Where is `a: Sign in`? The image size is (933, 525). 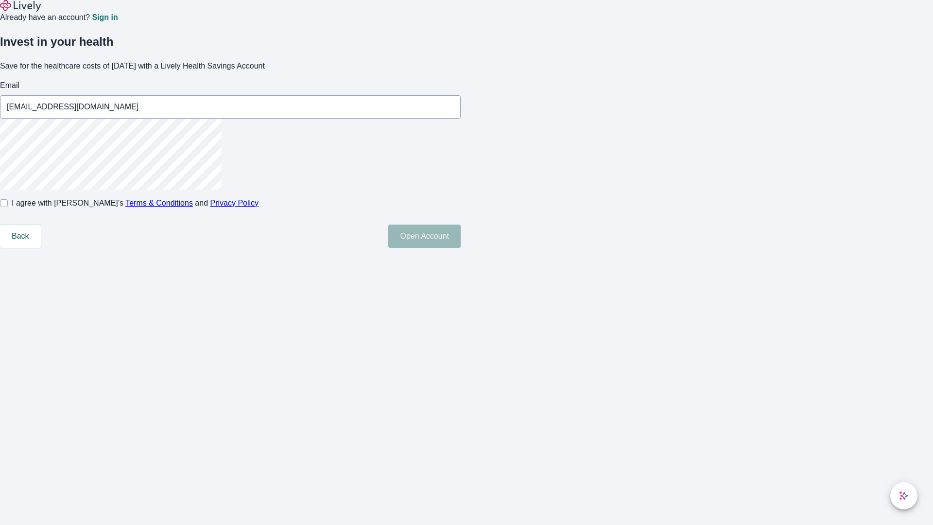 a: Sign in is located at coordinates (104, 17).